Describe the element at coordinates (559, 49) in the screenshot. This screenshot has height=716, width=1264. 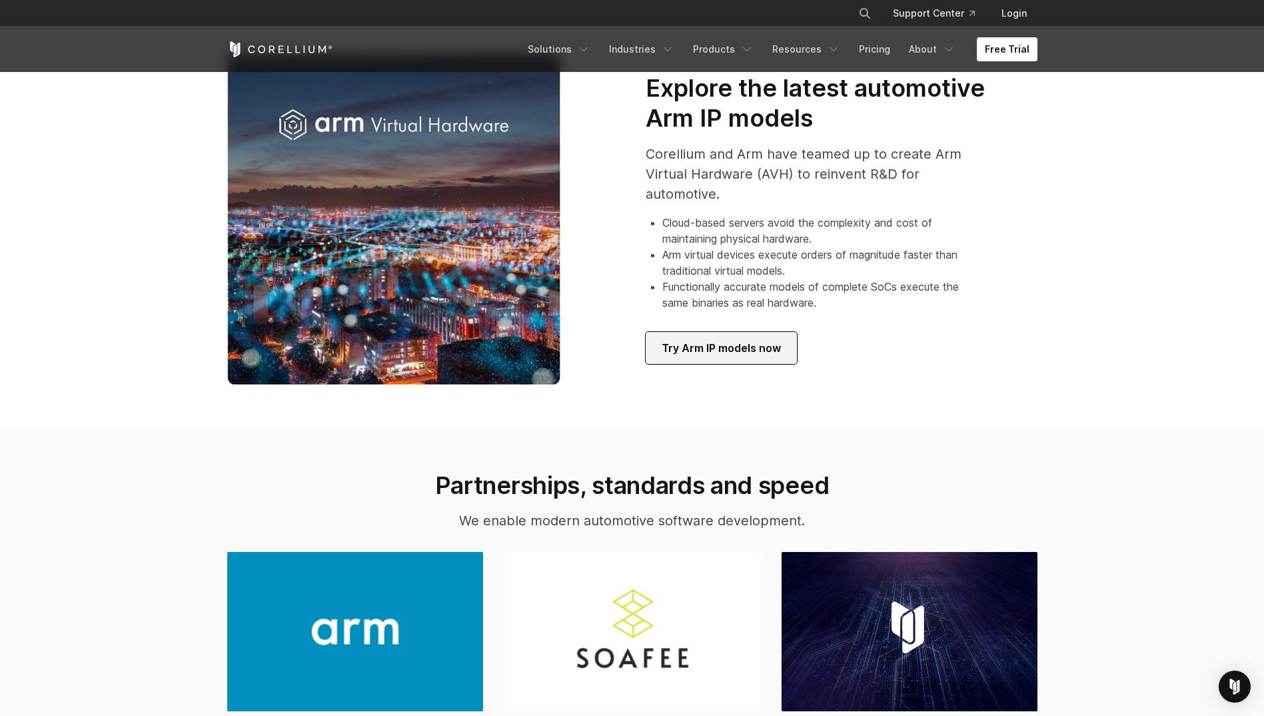
I see `a: Solutions` at that location.